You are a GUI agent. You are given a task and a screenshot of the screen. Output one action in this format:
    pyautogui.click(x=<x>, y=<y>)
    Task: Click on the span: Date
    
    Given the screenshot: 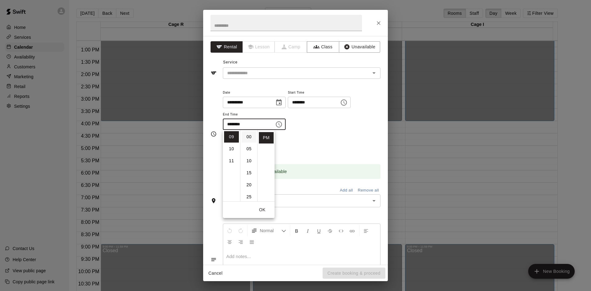 What is the action you would take?
    pyautogui.click(x=254, y=93)
    